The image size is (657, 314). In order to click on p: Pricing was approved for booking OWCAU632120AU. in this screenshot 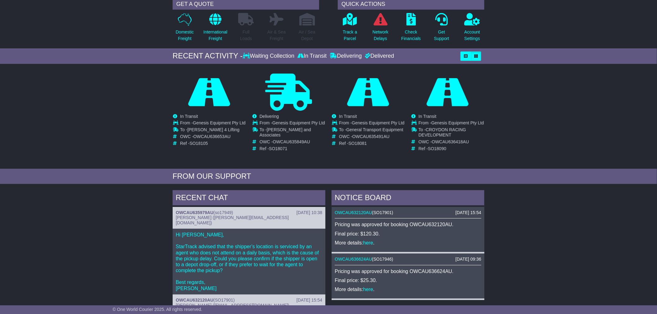, I will do `click(408, 224)`.